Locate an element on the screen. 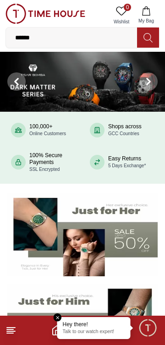 The height and width of the screenshot is (345, 165). span: Online Customers is located at coordinates (48, 133).